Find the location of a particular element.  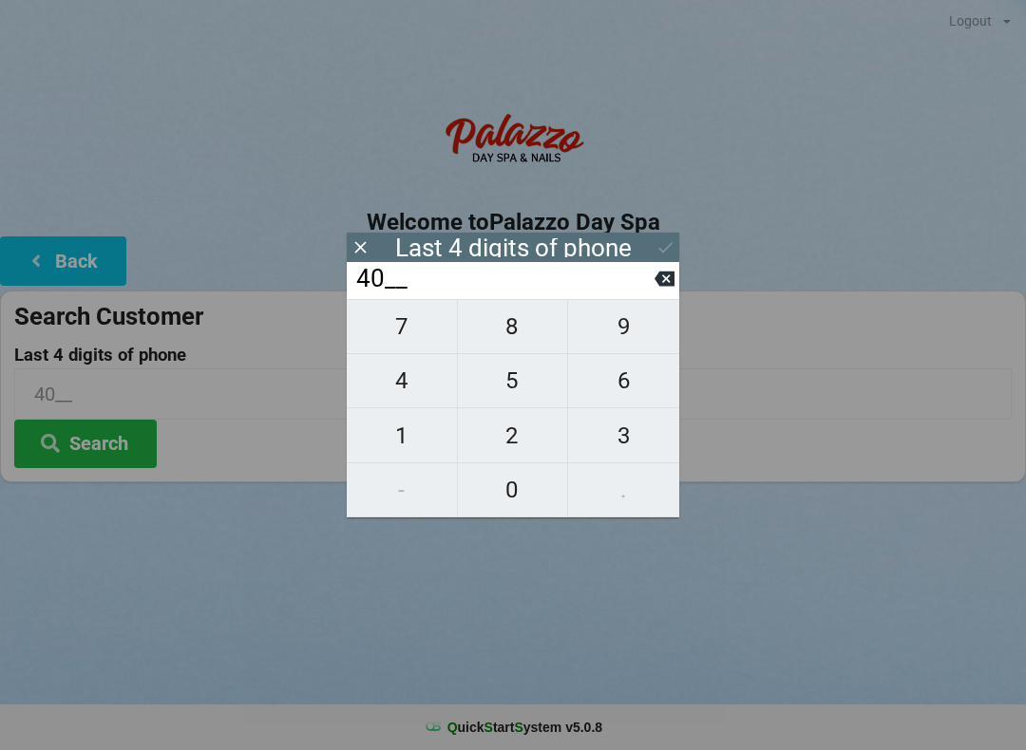

button: 7 is located at coordinates (402, 327).